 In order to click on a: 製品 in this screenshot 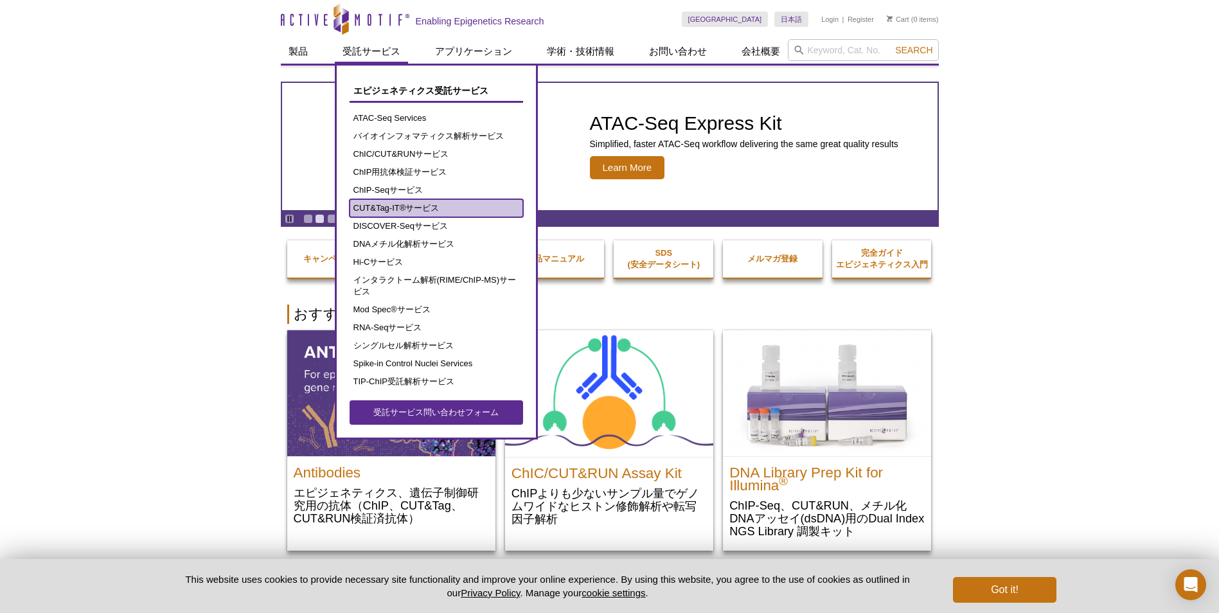, I will do `click(298, 51)`.